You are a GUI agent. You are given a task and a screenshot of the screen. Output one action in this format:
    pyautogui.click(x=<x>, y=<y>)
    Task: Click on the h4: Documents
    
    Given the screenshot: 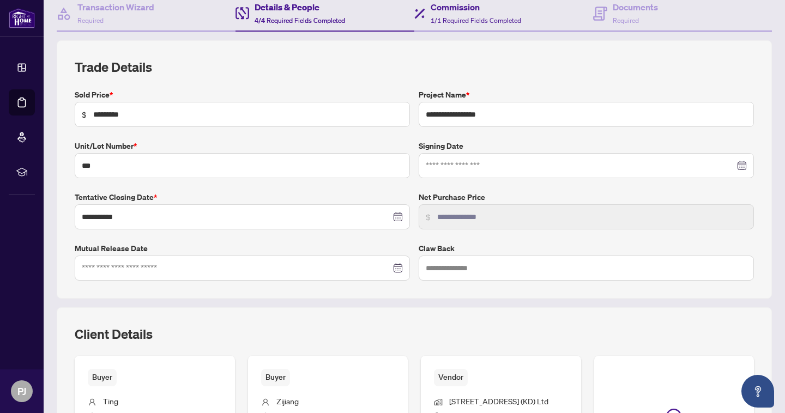 What is the action you would take?
    pyautogui.click(x=635, y=7)
    